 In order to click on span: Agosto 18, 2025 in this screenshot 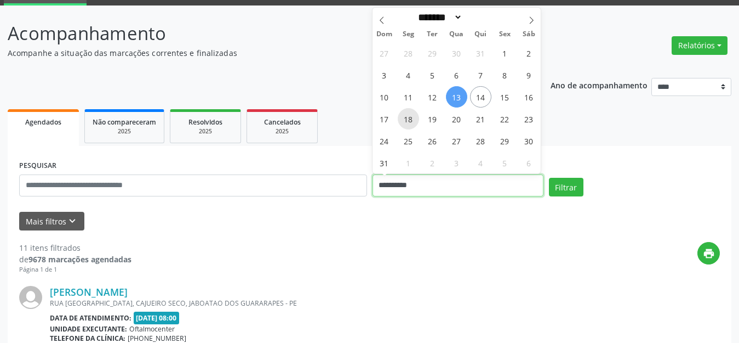, I will do `click(408, 118)`.